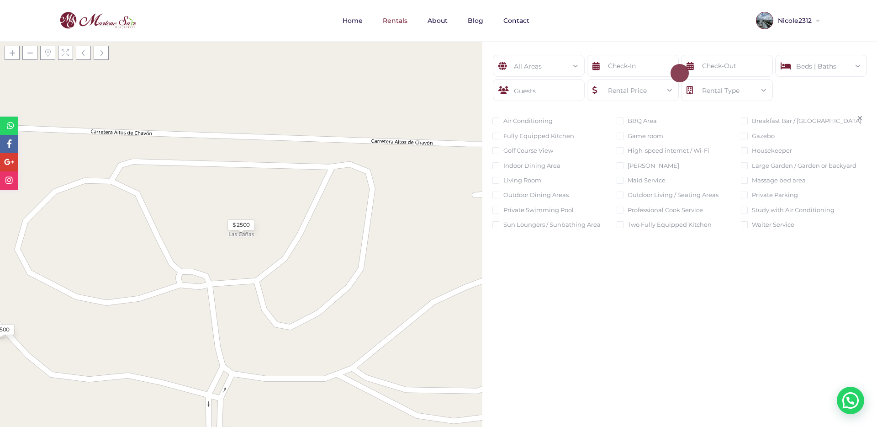  What do you see at coordinates (670, 224) in the screenshot?
I see `label: Two Fully Equipped Kitchen` at bounding box center [670, 224].